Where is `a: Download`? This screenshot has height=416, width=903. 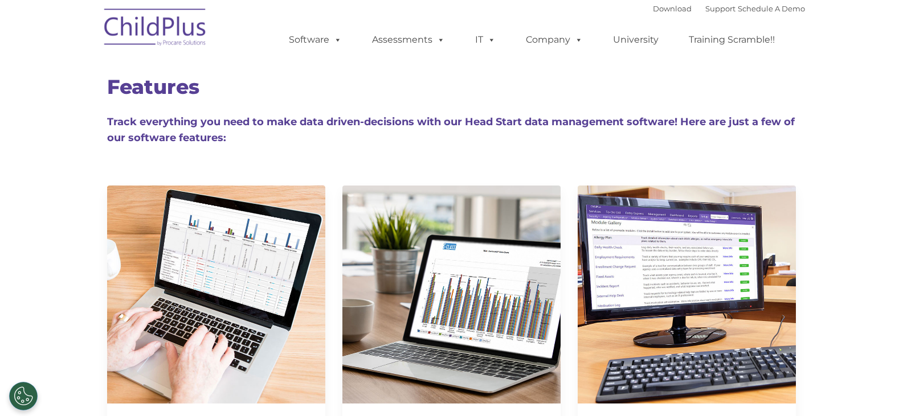
a: Download is located at coordinates (672, 9).